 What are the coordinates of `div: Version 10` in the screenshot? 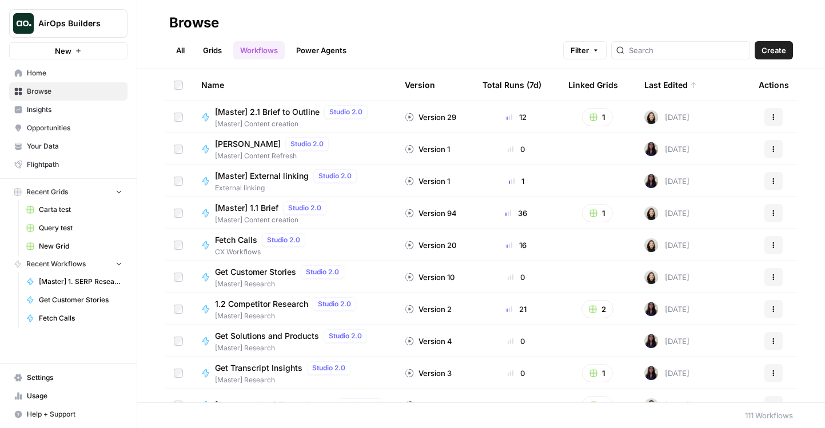 It's located at (430, 277).